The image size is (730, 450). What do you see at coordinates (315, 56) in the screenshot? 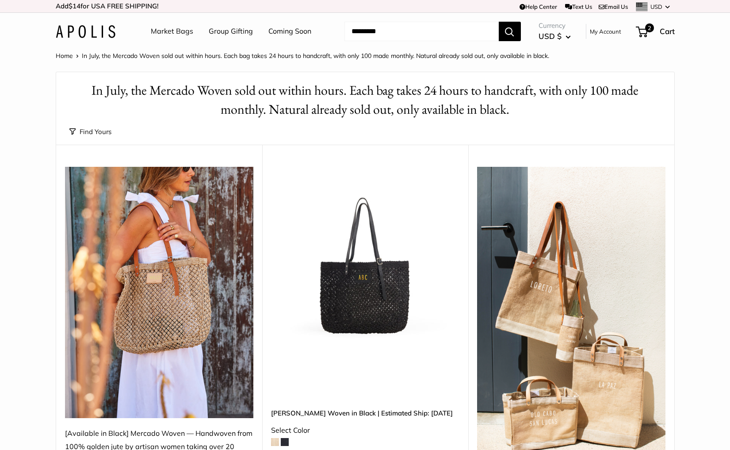
I see `span: In July, the Mercado Woven sold out within hours. Each bag takes 24 hours to handcraft, with only...` at bounding box center [315, 56].